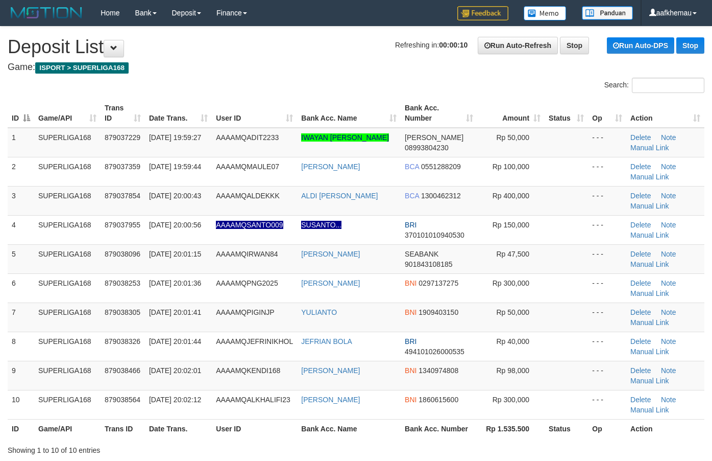 Image resolution: width=712 pixels, height=461 pixels. Describe the element at coordinates (21, 258) in the screenshot. I see `td: 5` at that location.